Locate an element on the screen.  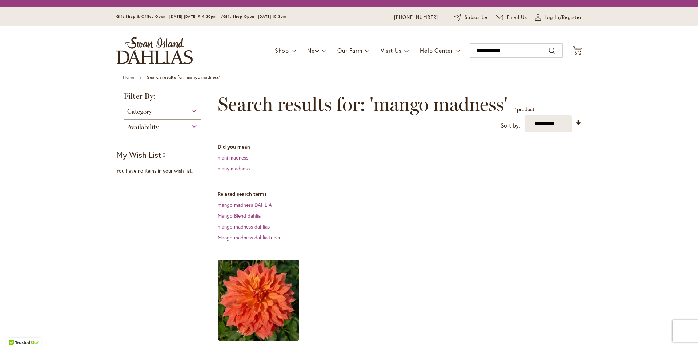
a: Log In/Register is located at coordinates (559, 17).